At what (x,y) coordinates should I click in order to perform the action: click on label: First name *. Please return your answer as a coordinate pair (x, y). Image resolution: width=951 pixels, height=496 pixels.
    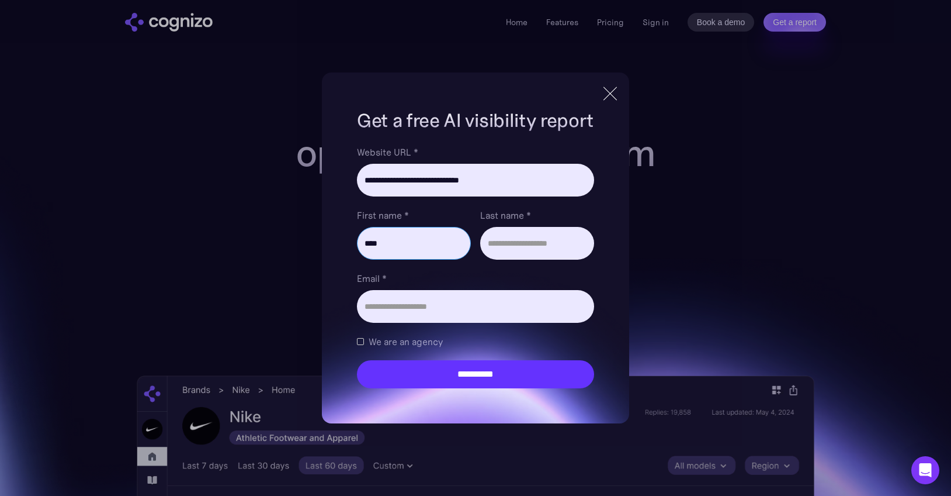
    Looking at the image, I should click on (414, 215).